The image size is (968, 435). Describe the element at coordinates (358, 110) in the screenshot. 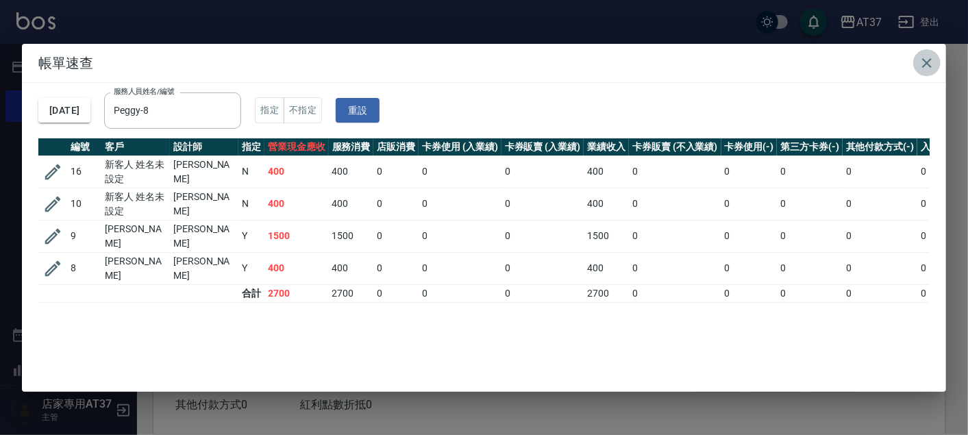

I see `button: 重設` at that location.